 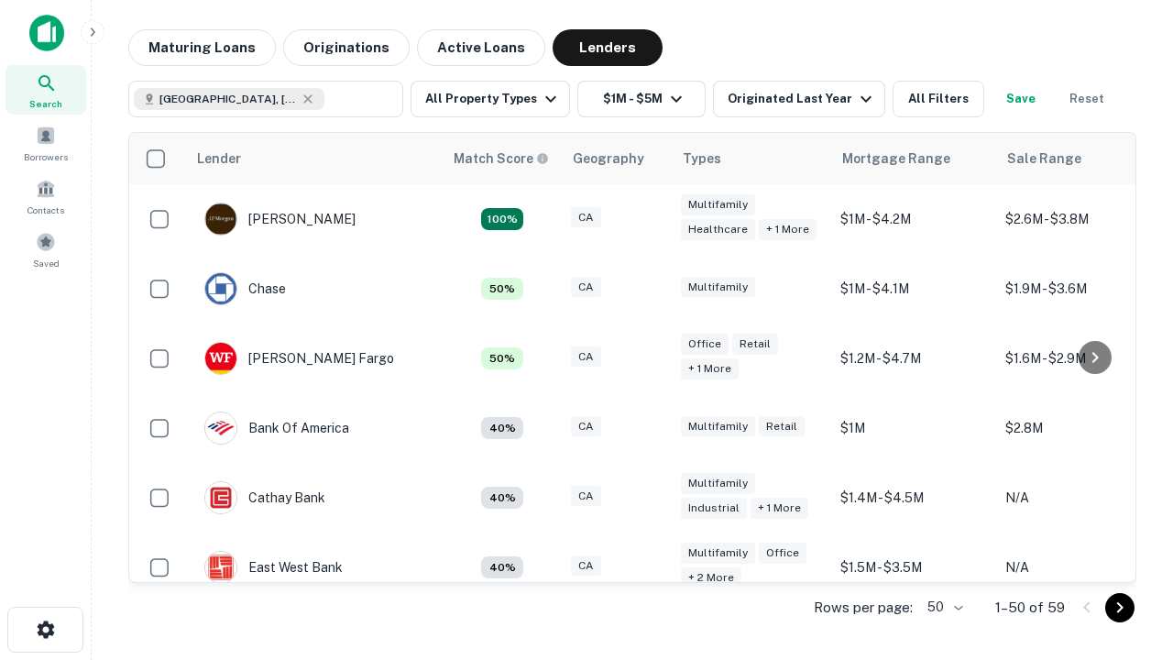 I want to click on td: $1M - $4.2M, so click(x=914, y=219).